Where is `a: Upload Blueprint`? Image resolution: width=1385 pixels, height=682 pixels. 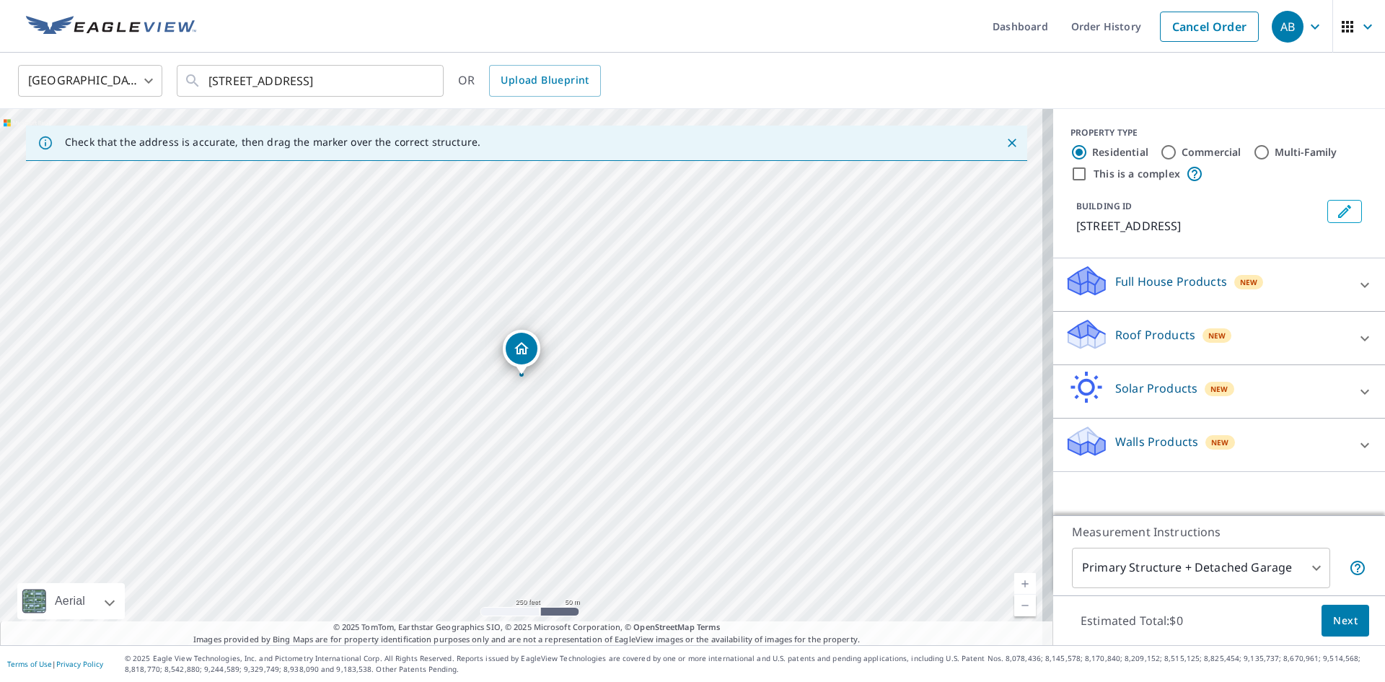 a: Upload Blueprint is located at coordinates (545, 81).